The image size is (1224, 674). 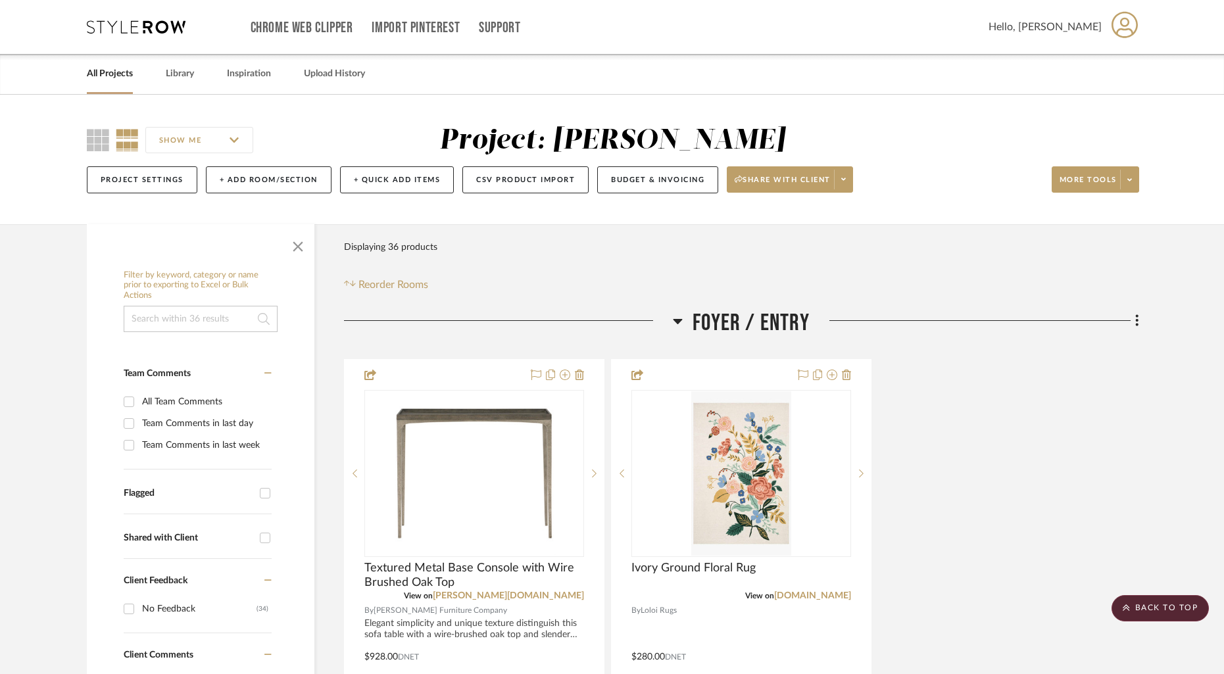 I want to click on span: Share with client, so click(x=783, y=185).